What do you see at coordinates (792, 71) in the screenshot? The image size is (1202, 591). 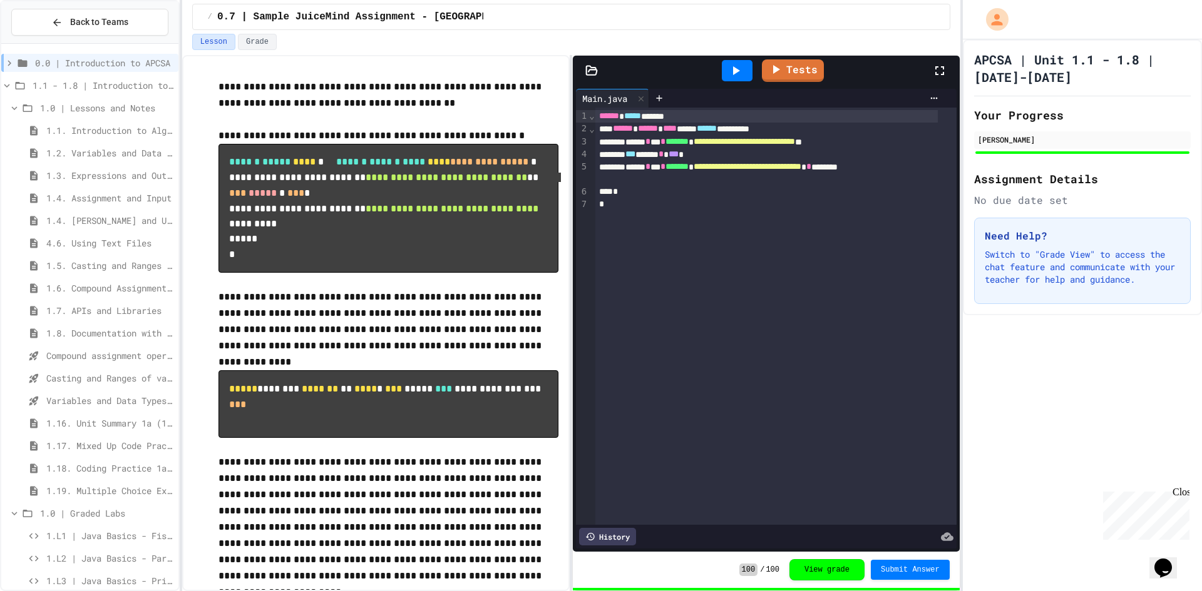 I see `a: Tests` at bounding box center [792, 71].